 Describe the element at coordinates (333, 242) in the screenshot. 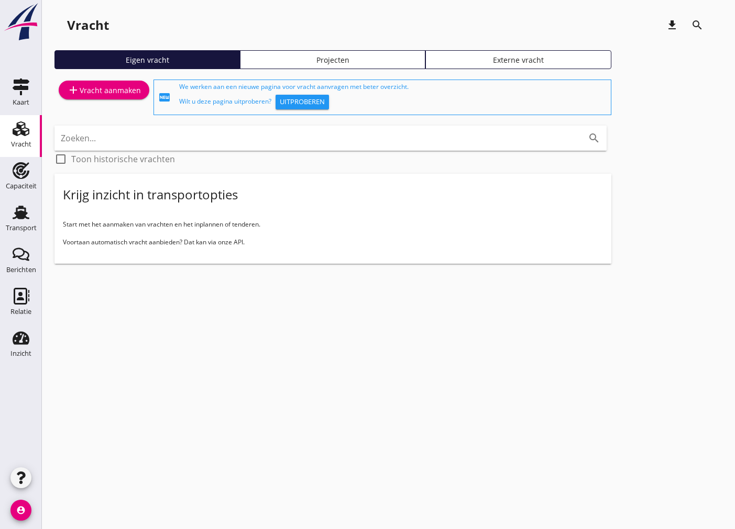

I see `p: Voortaan automatisch vracht aanbieden? Dat kan via onze API.` at that location.